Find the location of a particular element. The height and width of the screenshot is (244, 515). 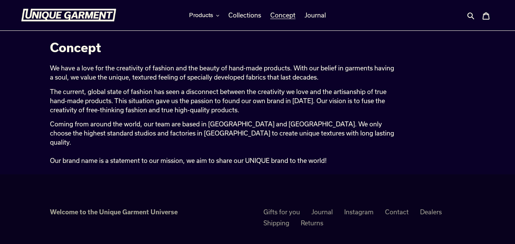

img: Unique Garment is located at coordinates (69, 15).